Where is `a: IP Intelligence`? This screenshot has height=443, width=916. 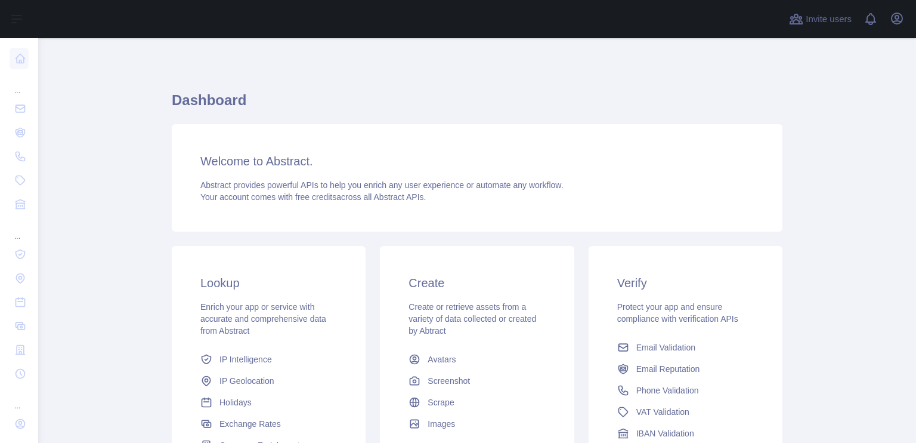 a: IP Intelligence is located at coordinates (268, 359).